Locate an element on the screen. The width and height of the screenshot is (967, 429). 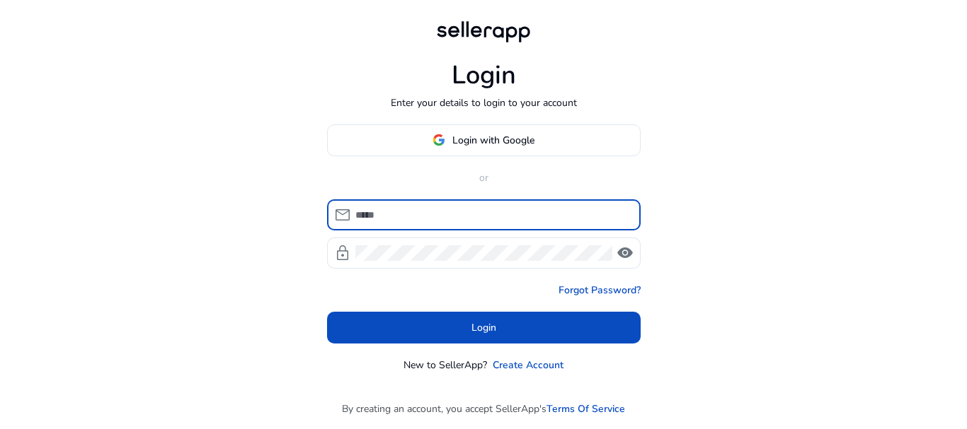
p: New to SellerApp? is located at coordinates (445, 365).